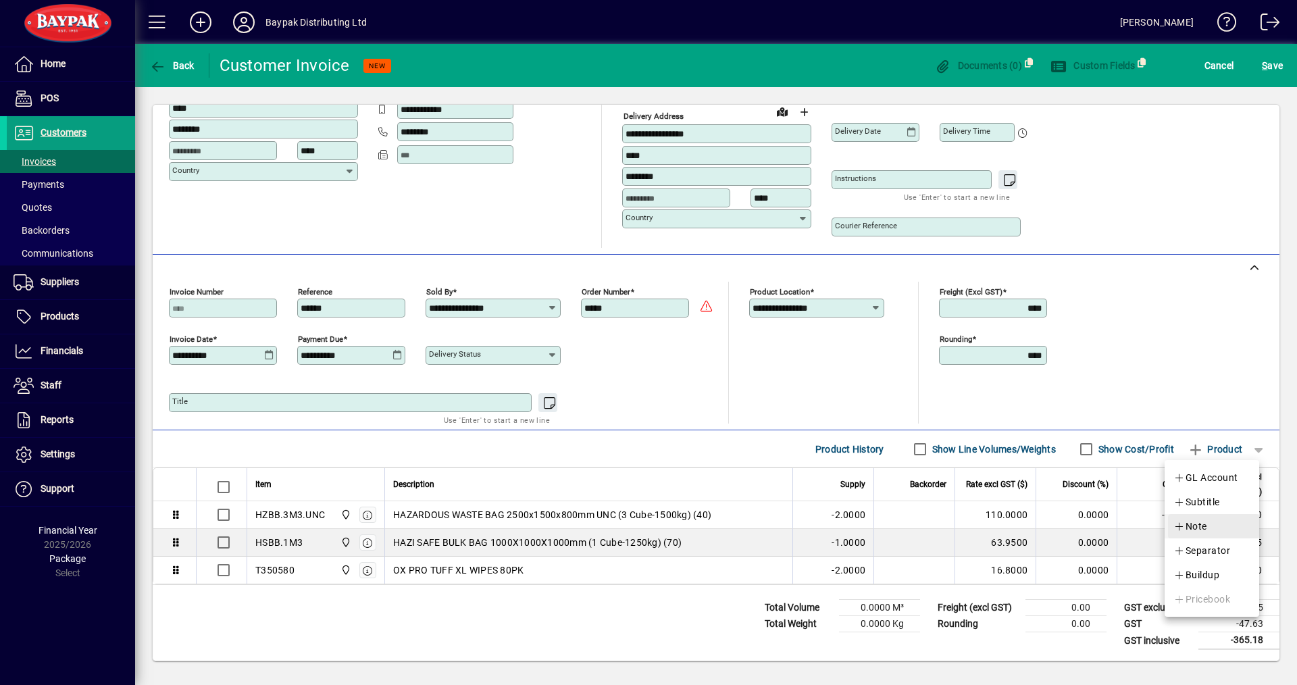  I want to click on button: Note, so click(1212, 526).